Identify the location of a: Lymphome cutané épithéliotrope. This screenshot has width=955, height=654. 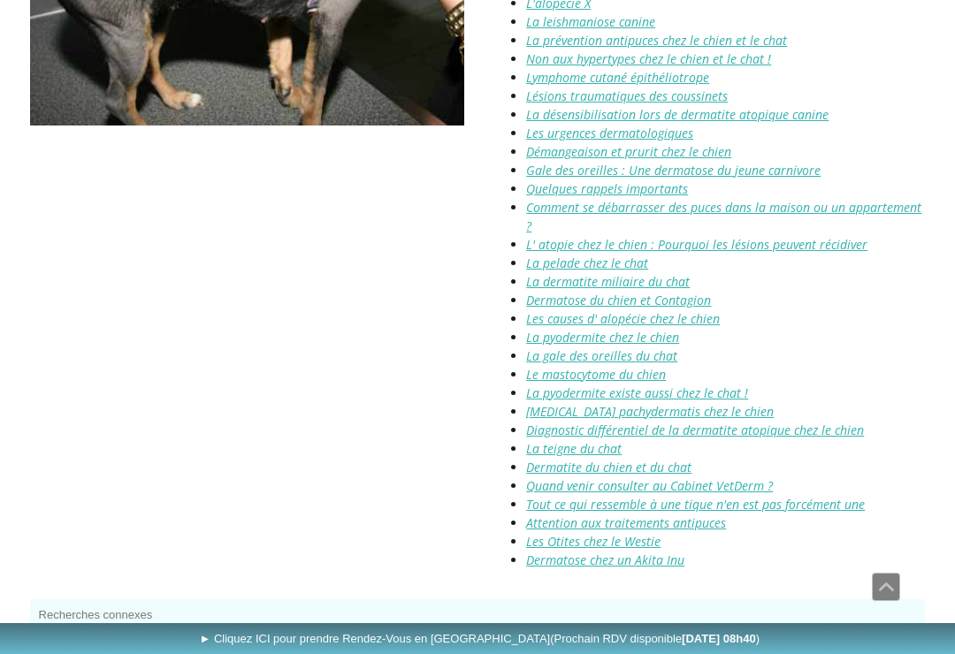
(617, 77).